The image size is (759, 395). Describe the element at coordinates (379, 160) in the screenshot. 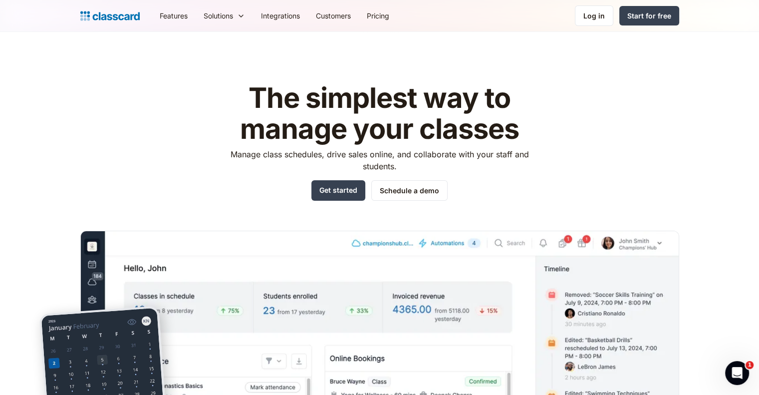

I see `p: Manage class schedules, drive sales online, and collaborate with your staff and students.` at that location.